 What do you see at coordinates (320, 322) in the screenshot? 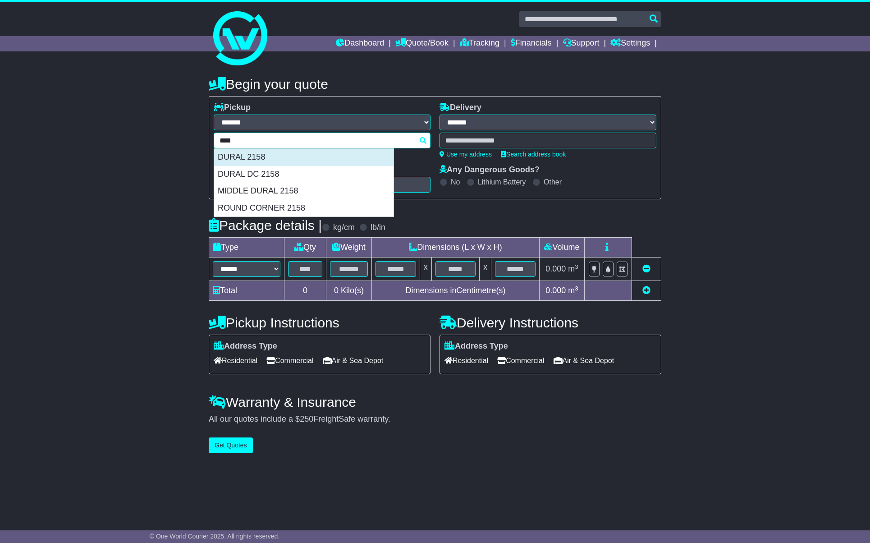
I see `h4: Pickup Instructions` at bounding box center [320, 322].